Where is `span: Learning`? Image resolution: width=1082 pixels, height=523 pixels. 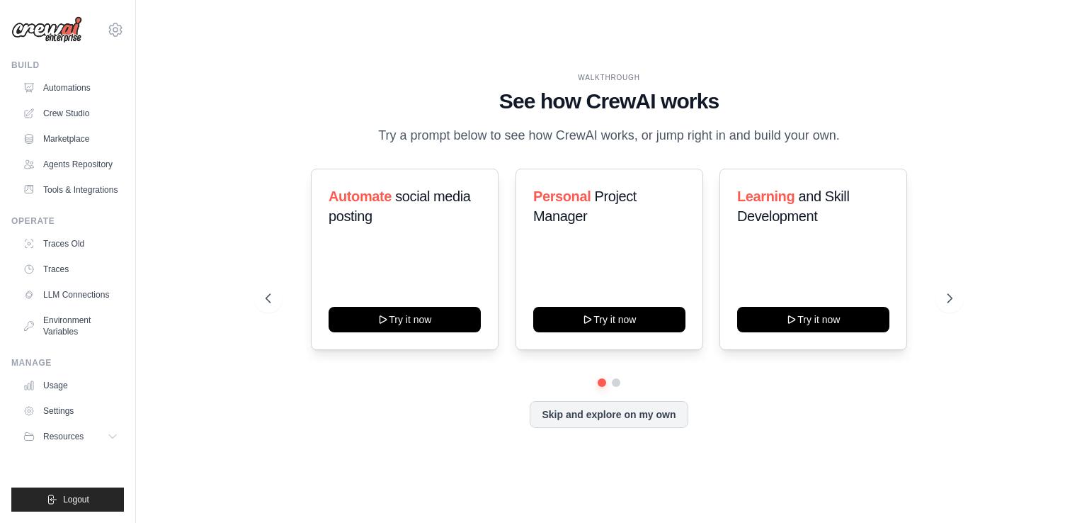 span: Learning is located at coordinates (766, 196).